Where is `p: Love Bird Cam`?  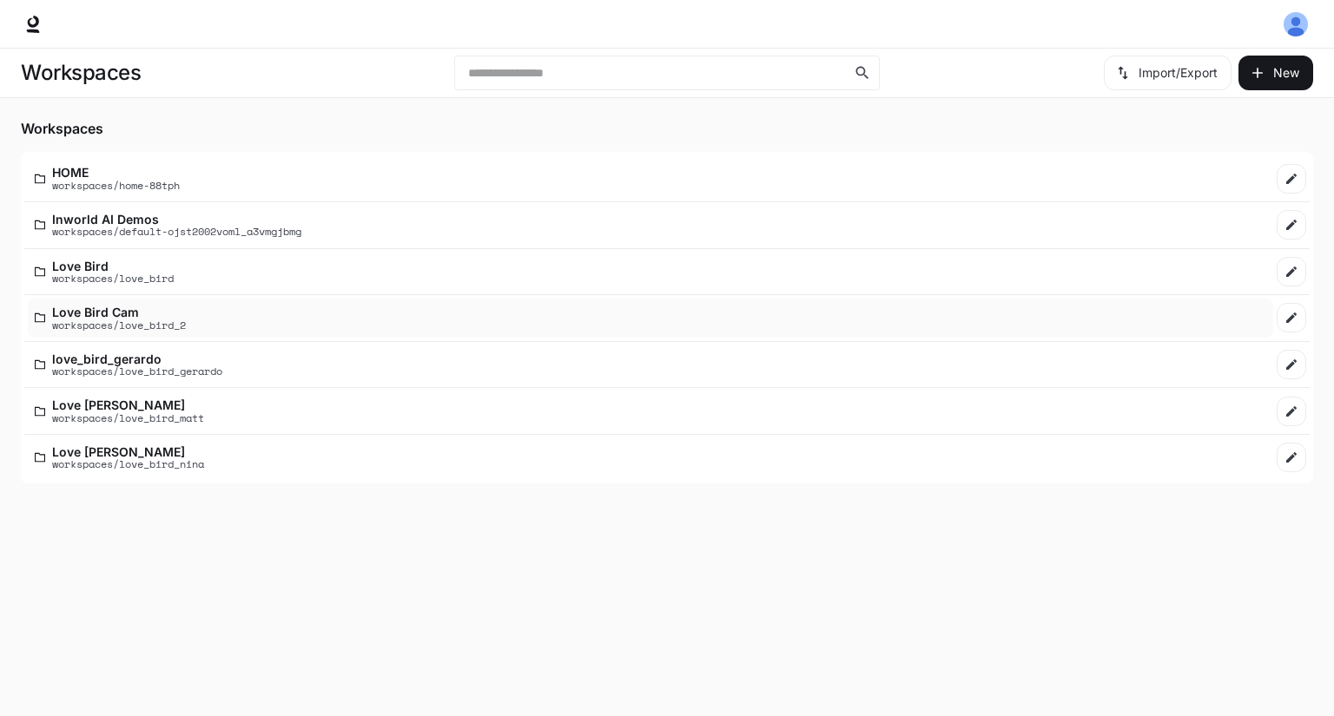
p: Love Bird Cam is located at coordinates (119, 312).